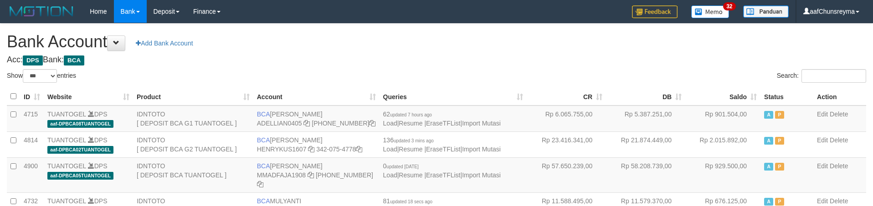 The height and width of the screenshot is (206, 873). What do you see at coordinates (436, 60) in the screenshot?
I see `h4: Acc: Bank:` at bounding box center [436, 60].